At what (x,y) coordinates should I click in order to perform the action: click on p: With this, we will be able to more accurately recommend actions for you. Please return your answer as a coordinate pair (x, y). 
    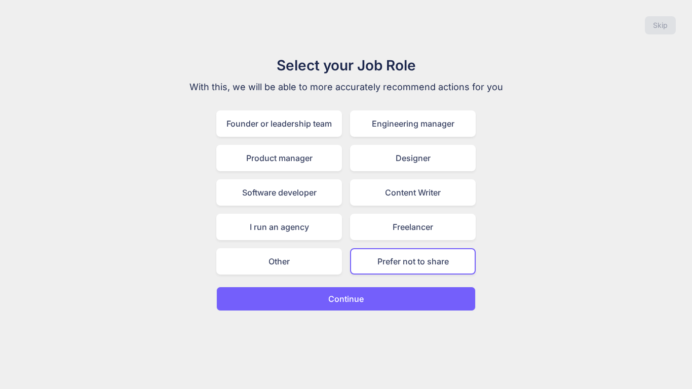
    Looking at the image, I should click on (346, 87).